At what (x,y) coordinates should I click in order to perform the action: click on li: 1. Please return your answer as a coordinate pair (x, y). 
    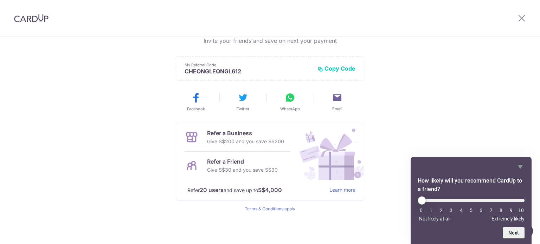
    Looking at the image, I should click on (431, 211).